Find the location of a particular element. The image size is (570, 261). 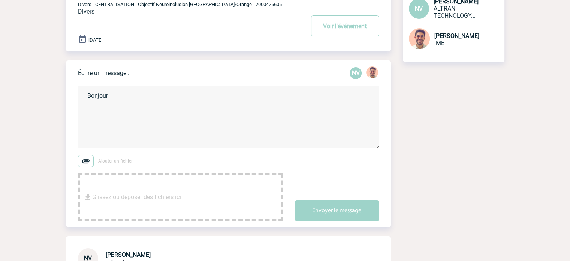

span: Glissez ou déposer des fichiers ici is located at coordinates (136, 197).